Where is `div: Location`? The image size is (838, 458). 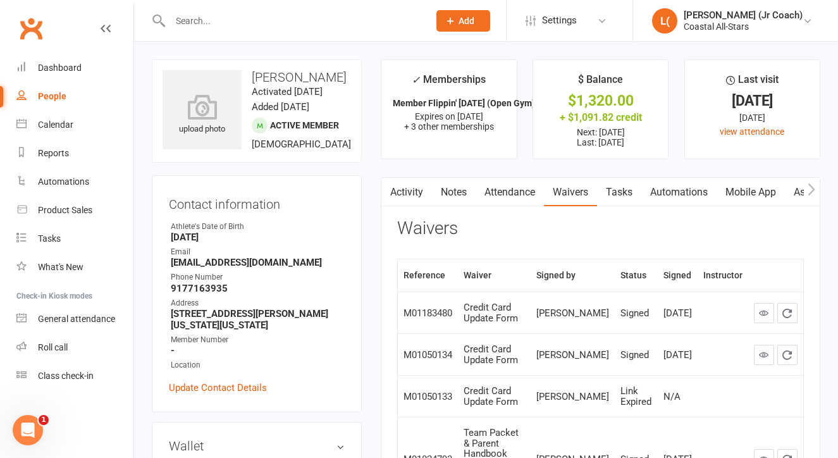
div: Location is located at coordinates (258, 365).